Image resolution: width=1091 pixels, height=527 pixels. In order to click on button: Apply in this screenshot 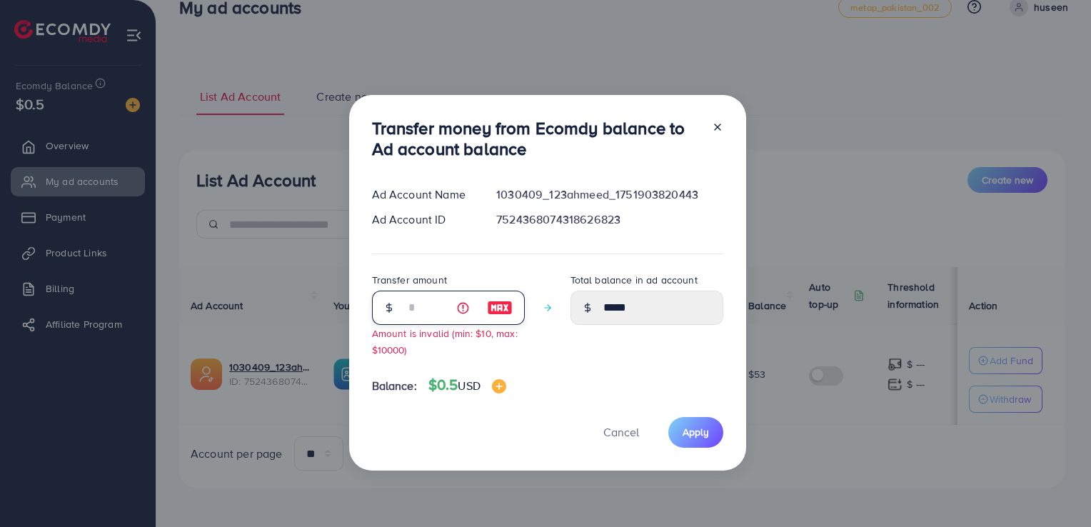, I will do `click(695, 432)`.